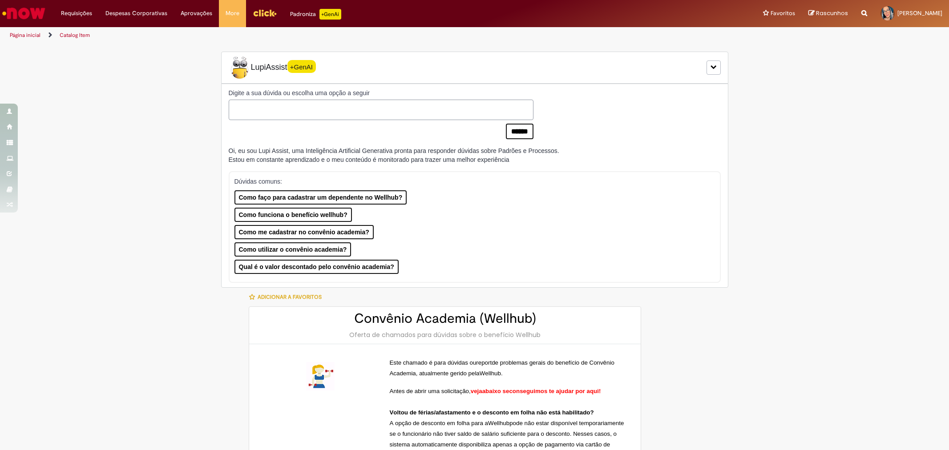 The image size is (949, 450). I want to click on a: Rascunhos, so click(828, 13).